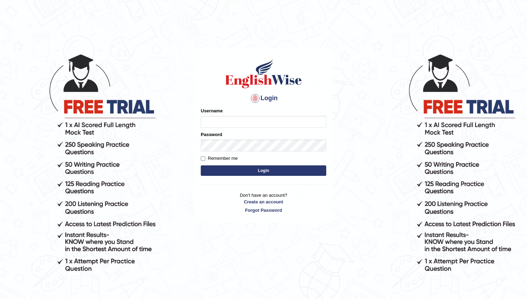 The image size is (527, 299). I want to click on button: Login, so click(264, 171).